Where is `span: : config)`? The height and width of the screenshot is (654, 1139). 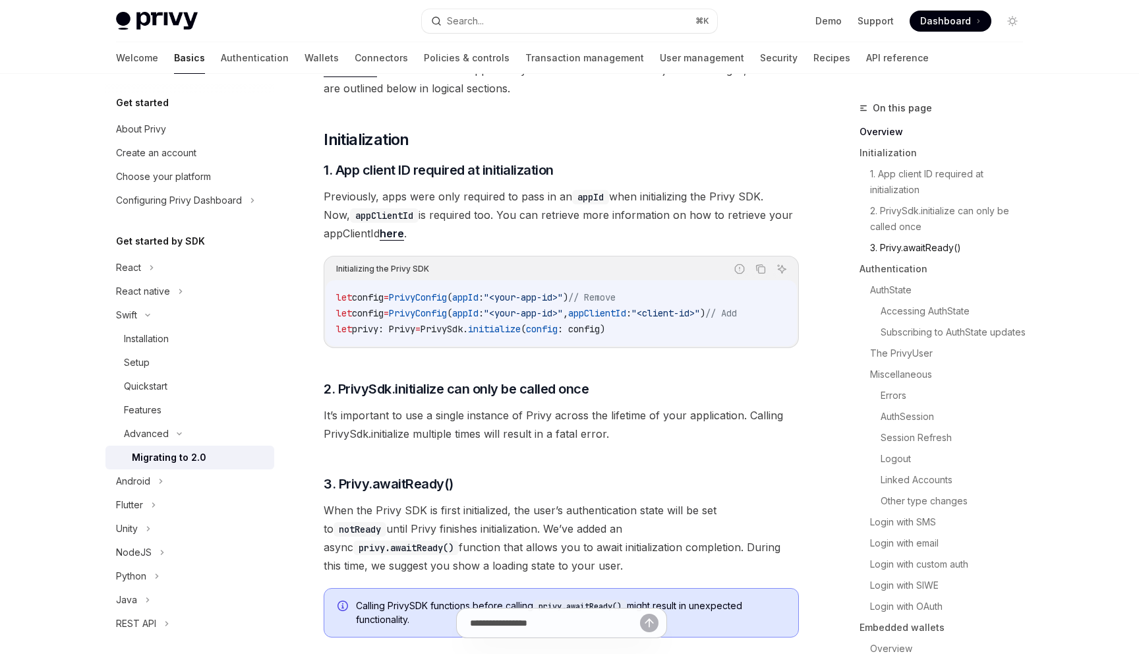
span: : config) is located at coordinates (581, 329).